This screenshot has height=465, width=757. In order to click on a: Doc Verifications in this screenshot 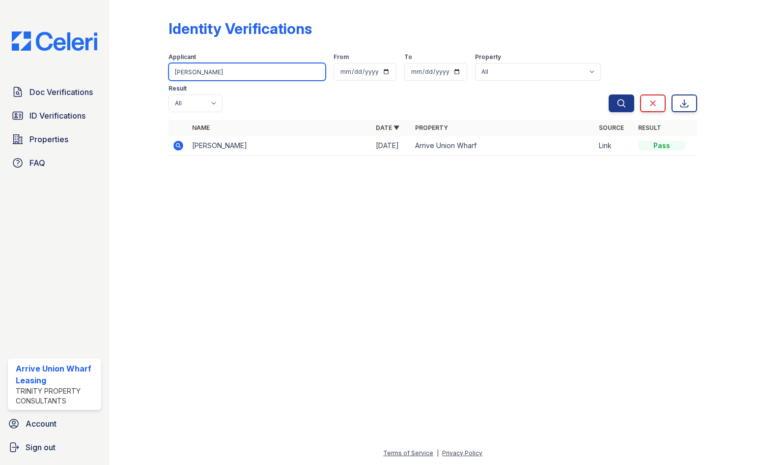, I will do `click(55, 92)`.